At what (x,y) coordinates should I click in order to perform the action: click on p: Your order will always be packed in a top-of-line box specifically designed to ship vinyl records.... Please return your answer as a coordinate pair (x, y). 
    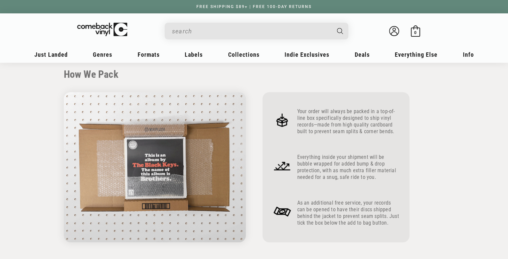
    Looking at the image, I should click on (348, 122).